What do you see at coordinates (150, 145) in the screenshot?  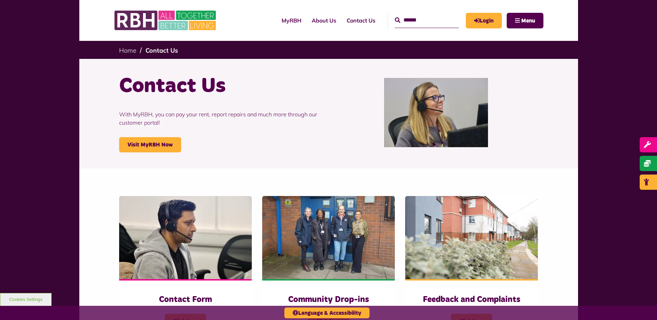 I see `a: Visit MyRBH Now` at bounding box center [150, 145].